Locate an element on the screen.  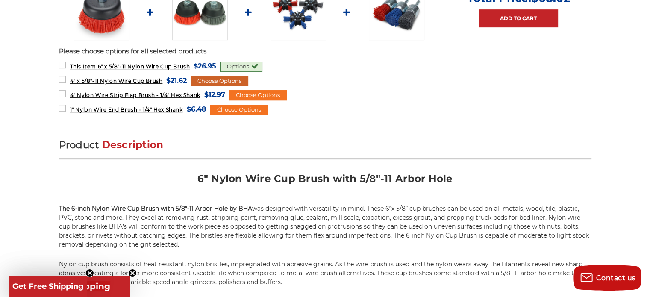
span: $6.48 is located at coordinates (196, 109).